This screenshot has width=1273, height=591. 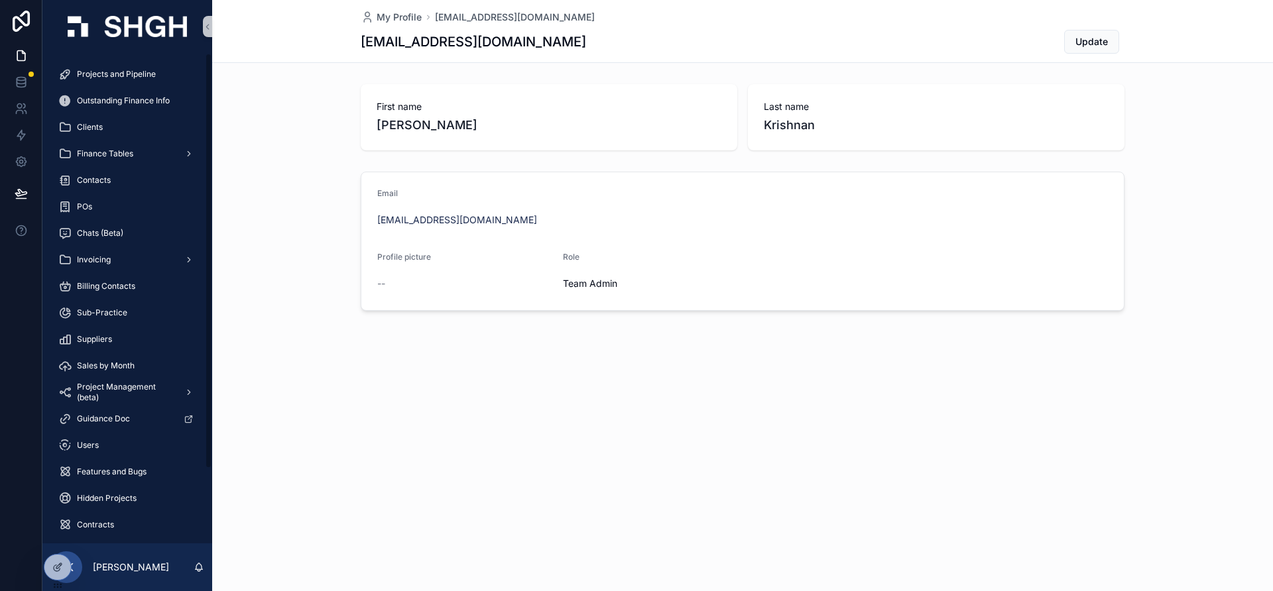 I want to click on span: First name, so click(x=549, y=107).